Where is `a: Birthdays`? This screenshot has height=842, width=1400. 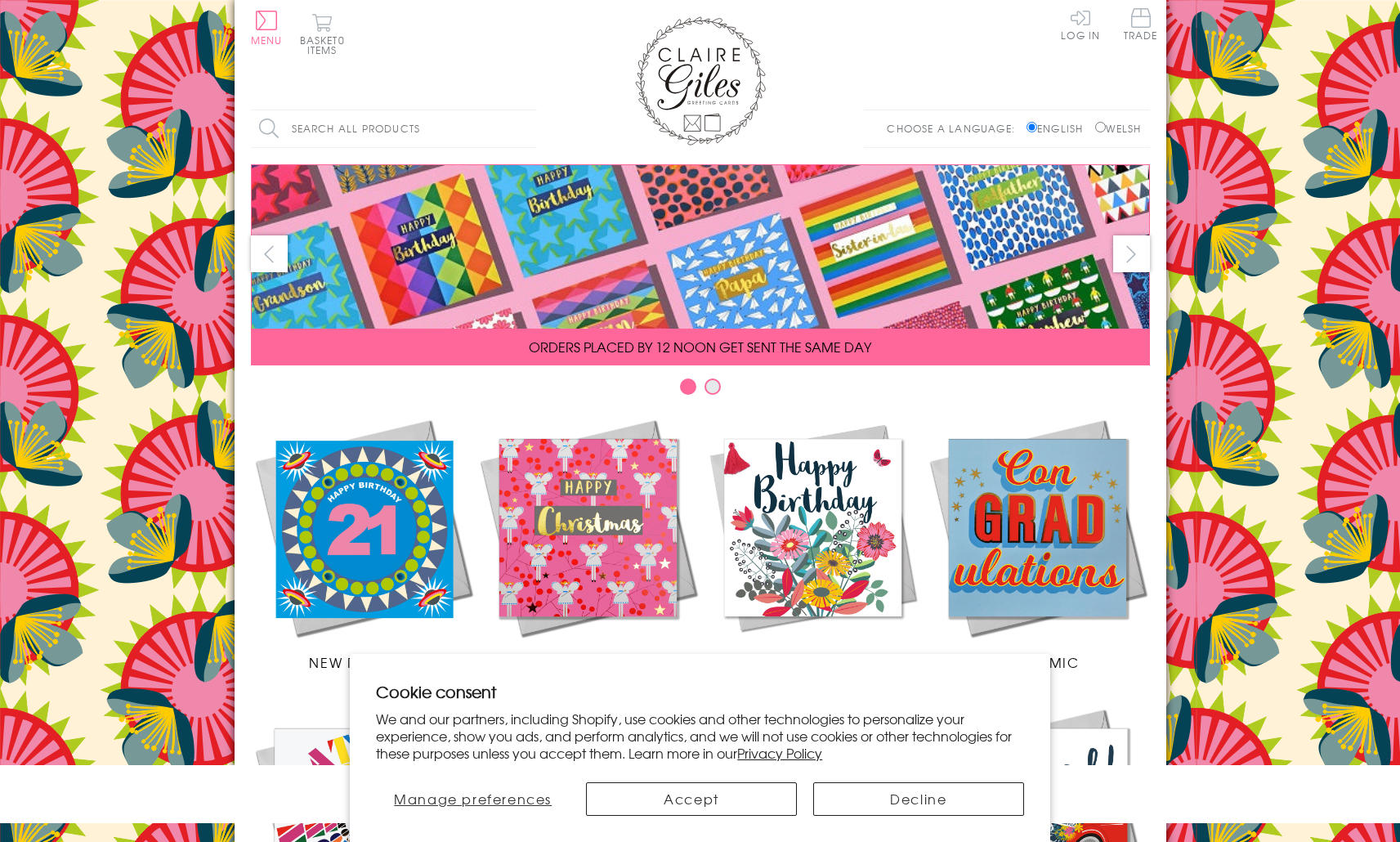 a: Birthdays is located at coordinates (812, 544).